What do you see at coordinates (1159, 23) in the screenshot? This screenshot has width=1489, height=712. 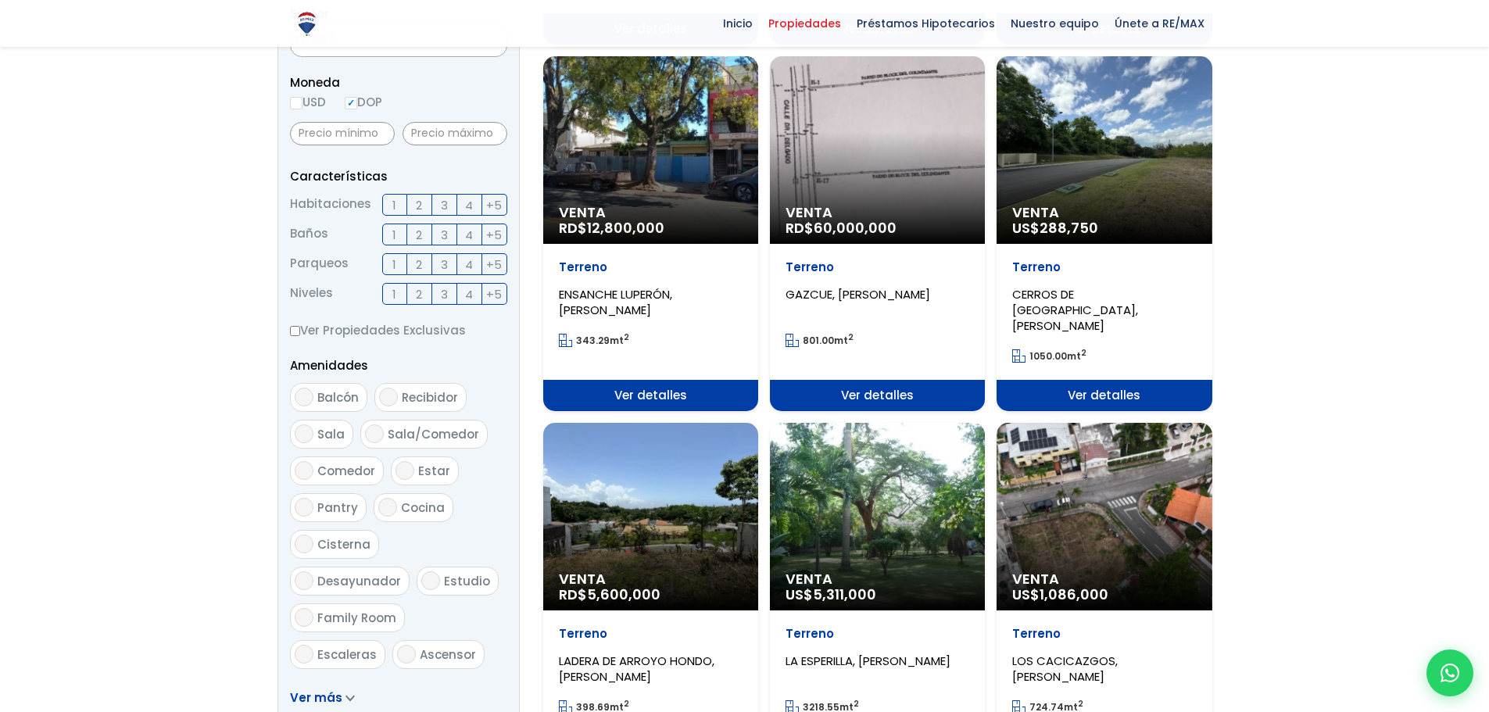 I see `span: Únete a RE/MAX` at bounding box center [1159, 23].